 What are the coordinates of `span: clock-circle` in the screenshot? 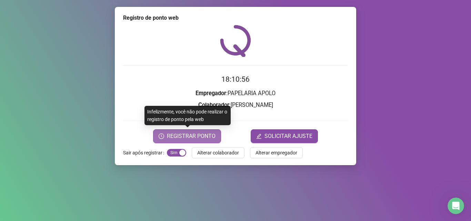 It's located at (161, 136).